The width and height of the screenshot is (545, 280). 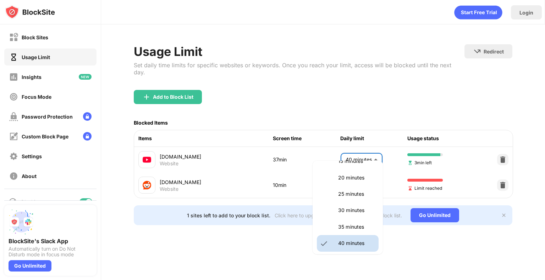 I want to click on p: 30 minutes, so click(x=356, y=211).